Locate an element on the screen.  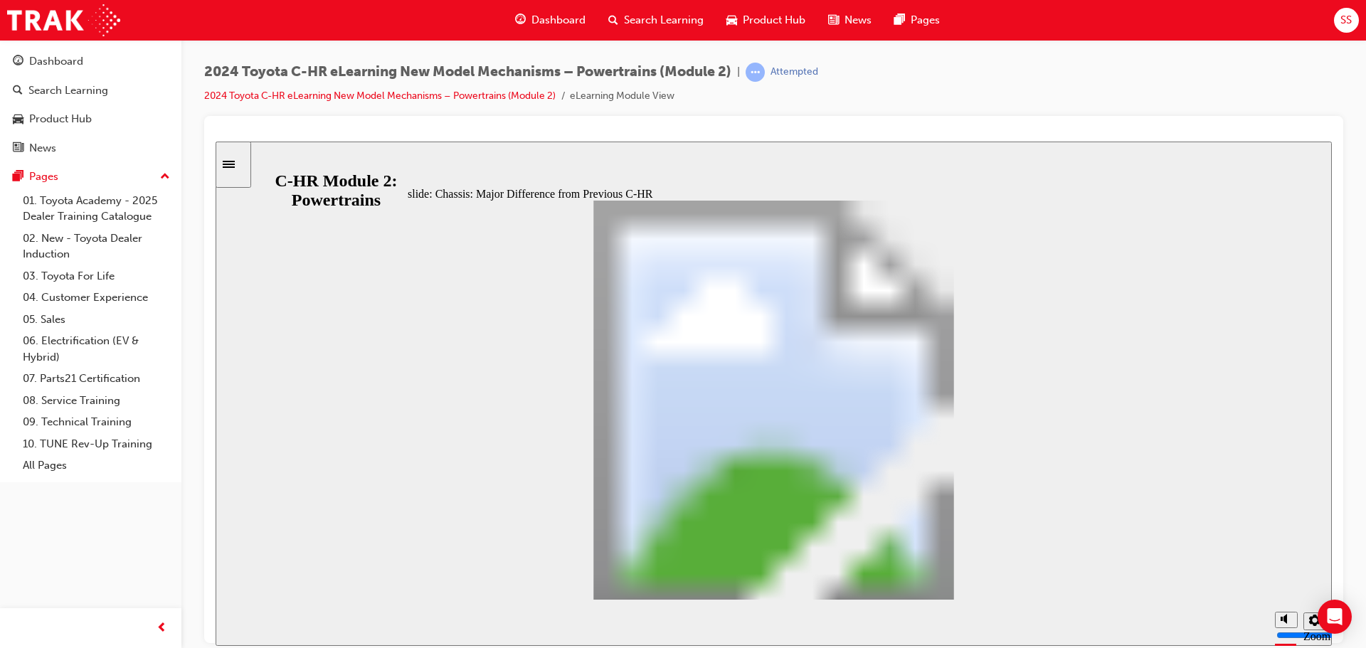
a: 05. Sales is located at coordinates (96, 319).